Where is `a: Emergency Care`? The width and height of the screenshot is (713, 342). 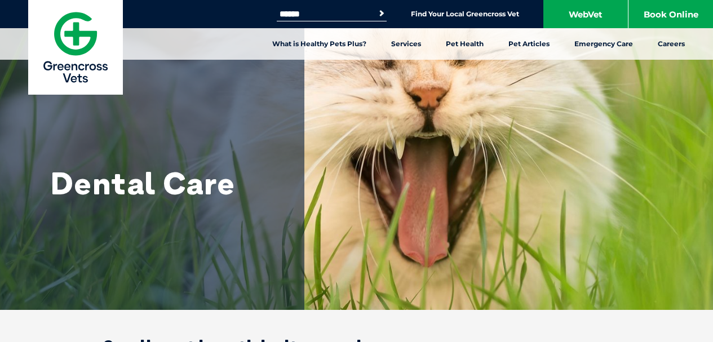 a: Emergency Care is located at coordinates (604, 44).